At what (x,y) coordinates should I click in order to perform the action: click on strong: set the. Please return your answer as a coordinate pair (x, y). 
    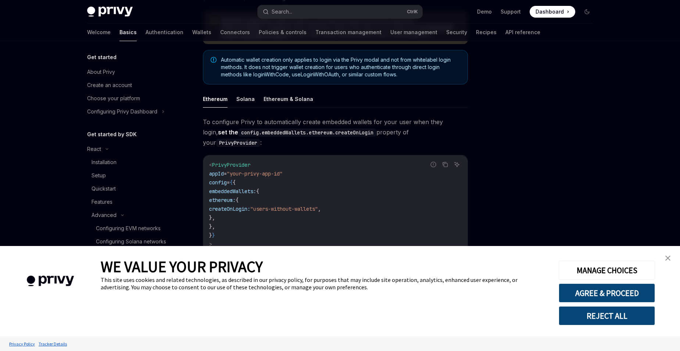
    Looking at the image, I should click on (297, 132).